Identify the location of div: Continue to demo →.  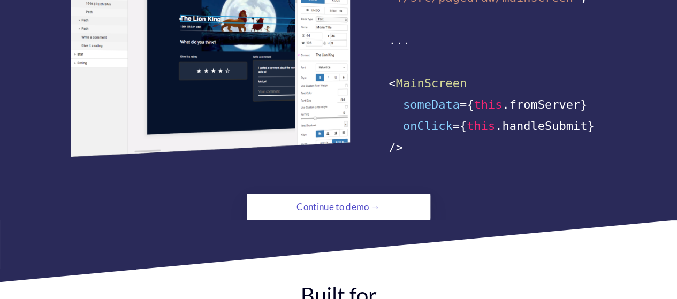
(338, 207).